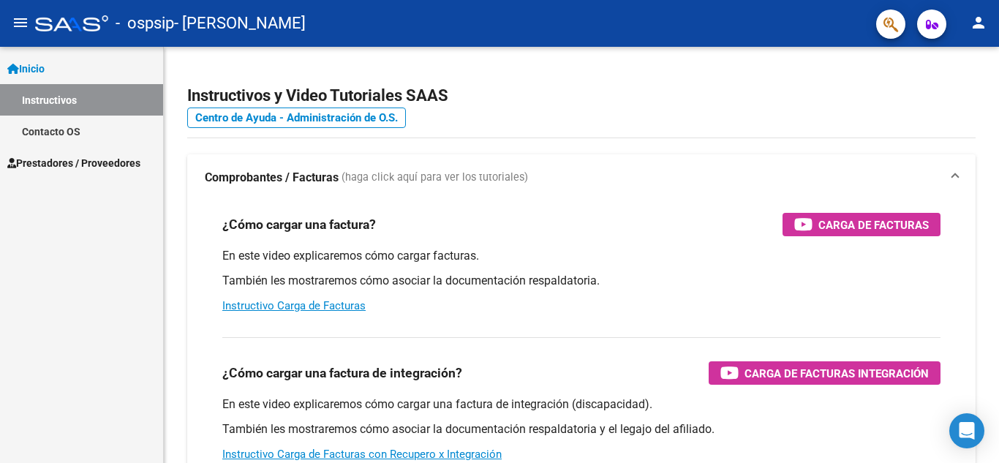  Describe the element at coordinates (581, 178) in the screenshot. I see `mat-expansion-panel-header: Comprobantes / Facturas (haga click aquí para ver los tutoriales)` at that location.